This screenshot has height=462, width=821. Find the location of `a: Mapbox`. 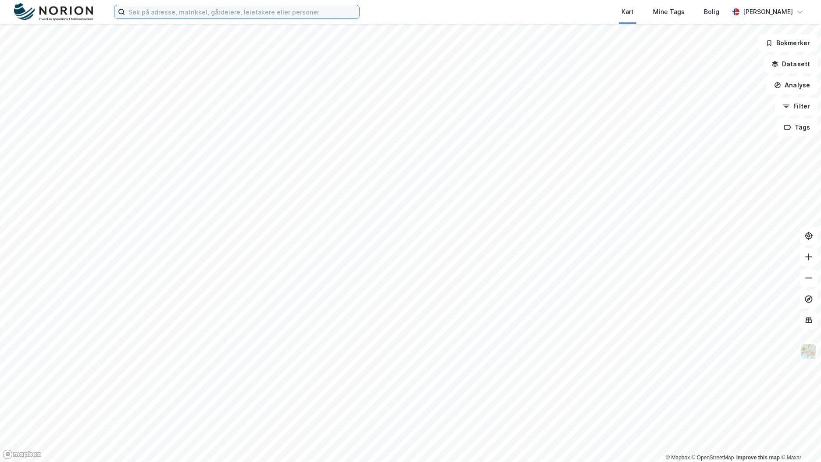

a: Mapbox is located at coordinates (678, 457).